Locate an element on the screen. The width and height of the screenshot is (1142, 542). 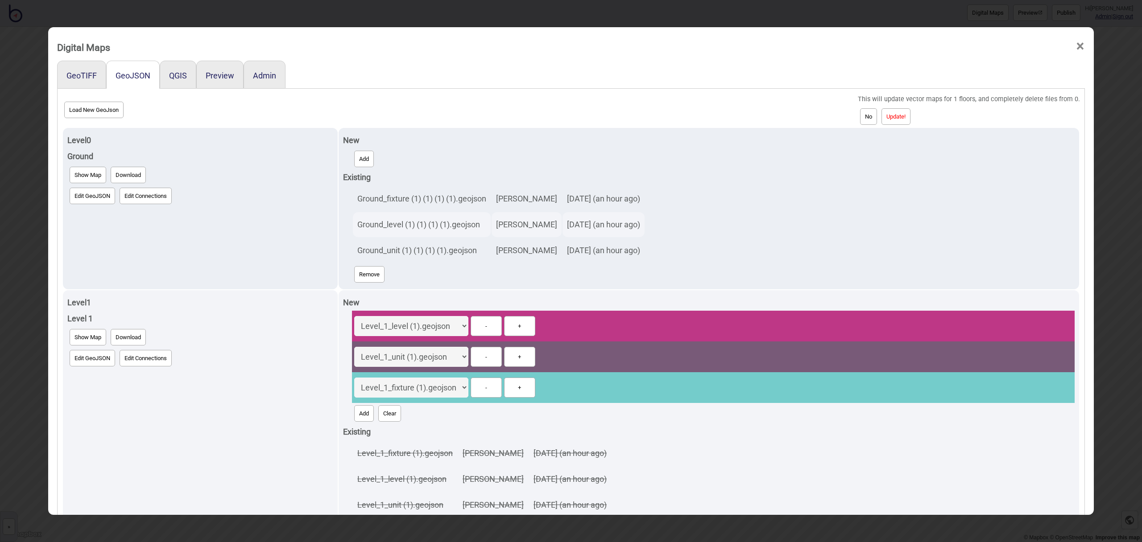
button: Preview is located at coordinates (220, 75).